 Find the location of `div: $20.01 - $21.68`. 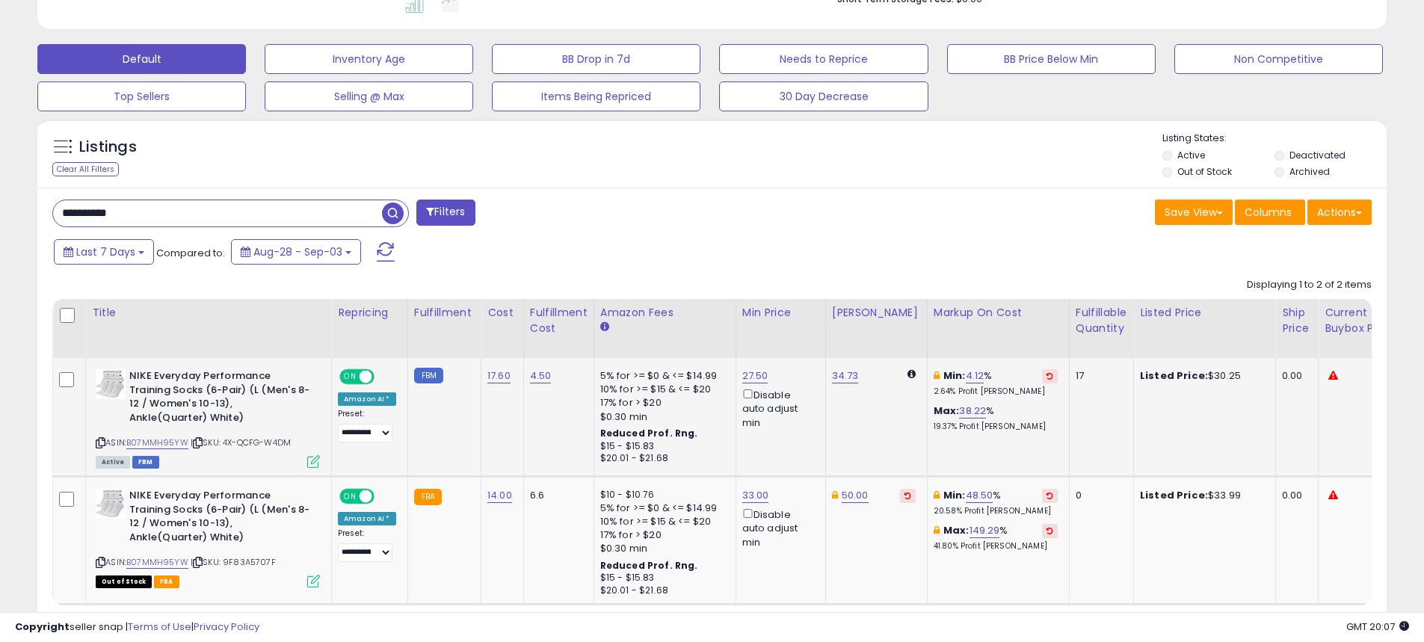

div: $20.01 - $21.68 is located at coordinates (662, 458).